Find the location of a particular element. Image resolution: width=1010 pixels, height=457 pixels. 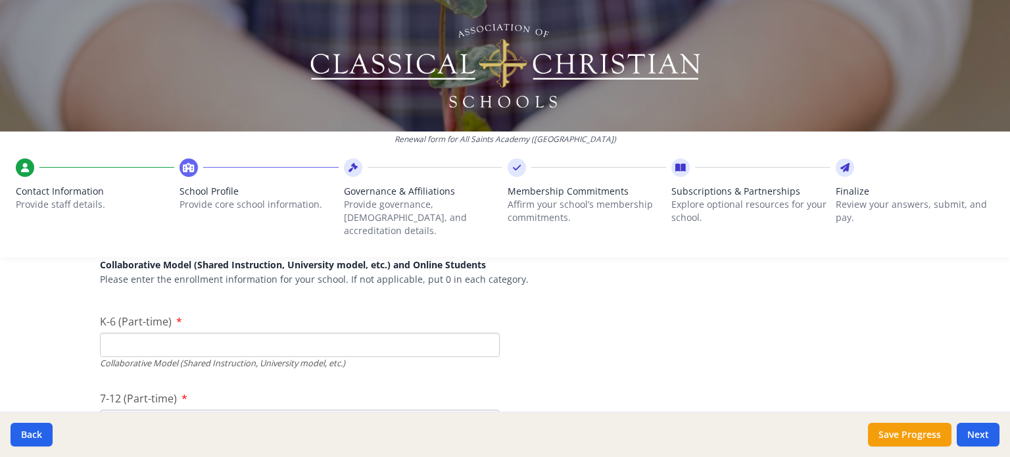

button: Back is located at coordinates (32, 435).